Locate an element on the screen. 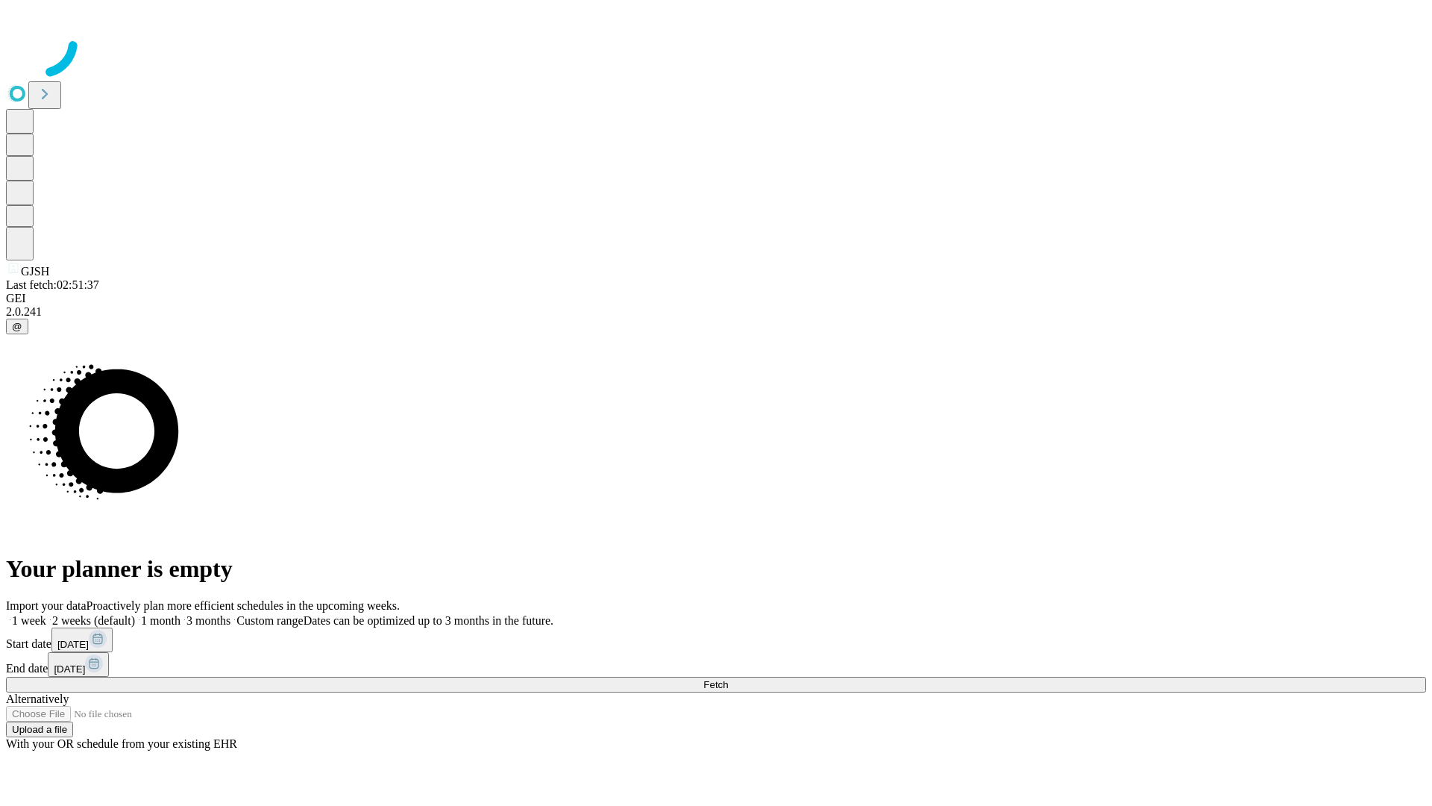 This screenshot has height=806, width=1432. span: 2 weeks (default) is located at coordinates (93, 620).